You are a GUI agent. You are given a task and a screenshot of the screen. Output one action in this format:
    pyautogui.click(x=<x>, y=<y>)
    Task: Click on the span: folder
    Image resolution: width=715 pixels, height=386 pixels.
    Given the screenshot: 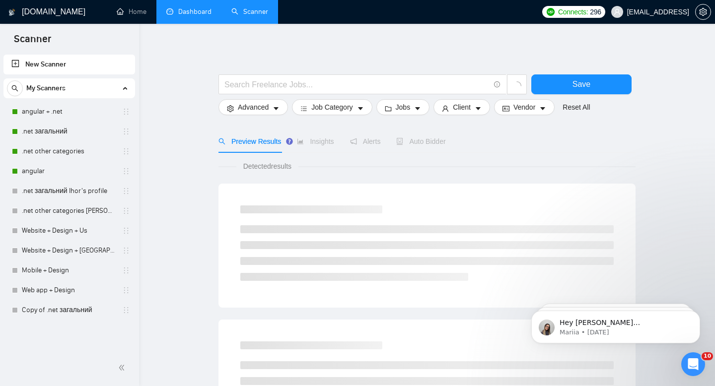 What is the action you would take?
    pyautogui.click(x=388, y=108)
    